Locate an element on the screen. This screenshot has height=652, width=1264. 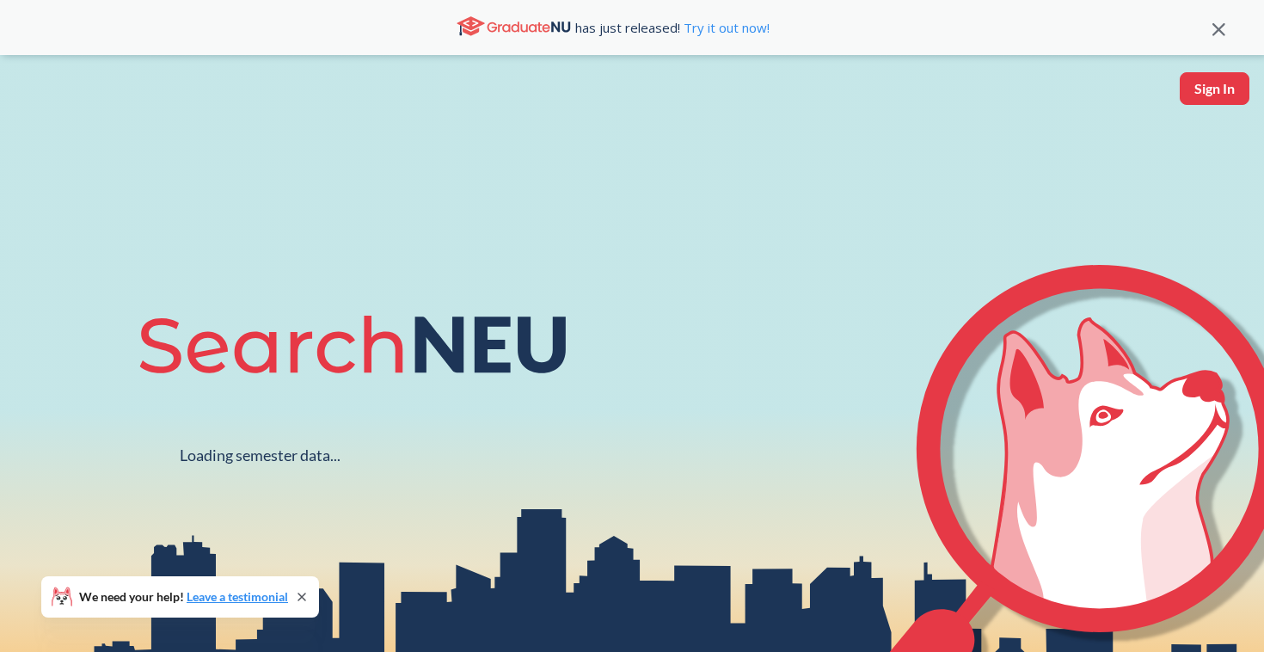
span: We need your help! is located at coordinates (183, 597).